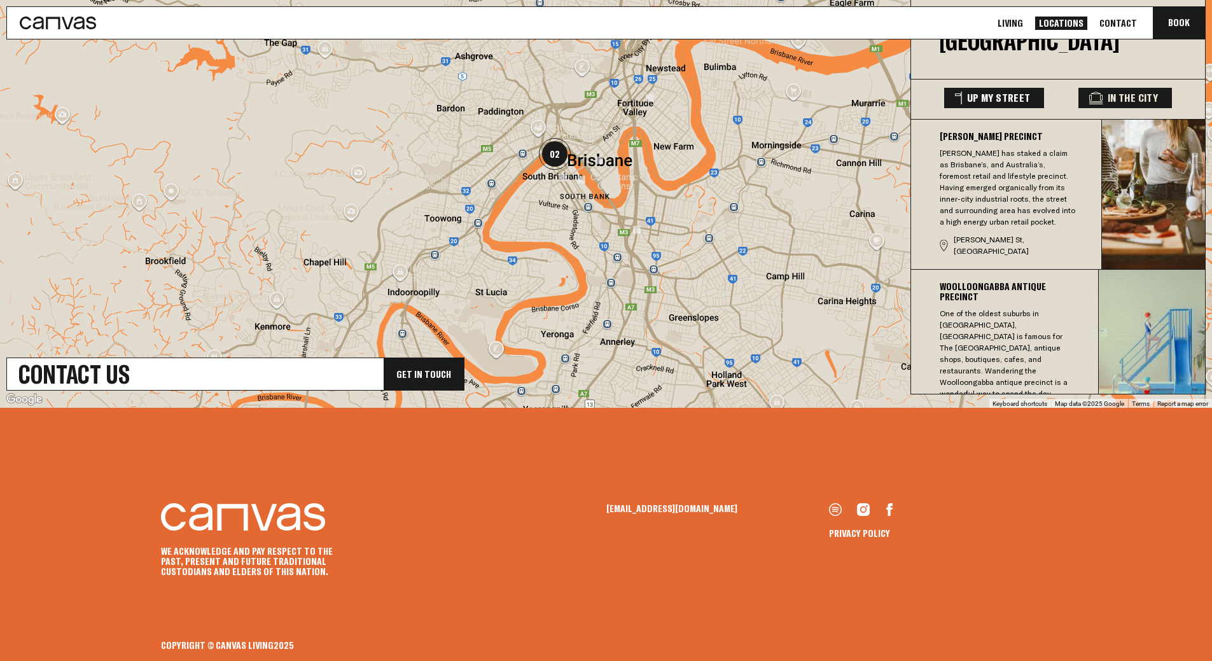 This screenshot has width=1212, height=661. Describe the element at coordinates (1152, 355) in the screenshot. I see `img: 6fc938ee0c0a1df978b6906b9a2635be265a5cae-356x386.jpg` at that location.